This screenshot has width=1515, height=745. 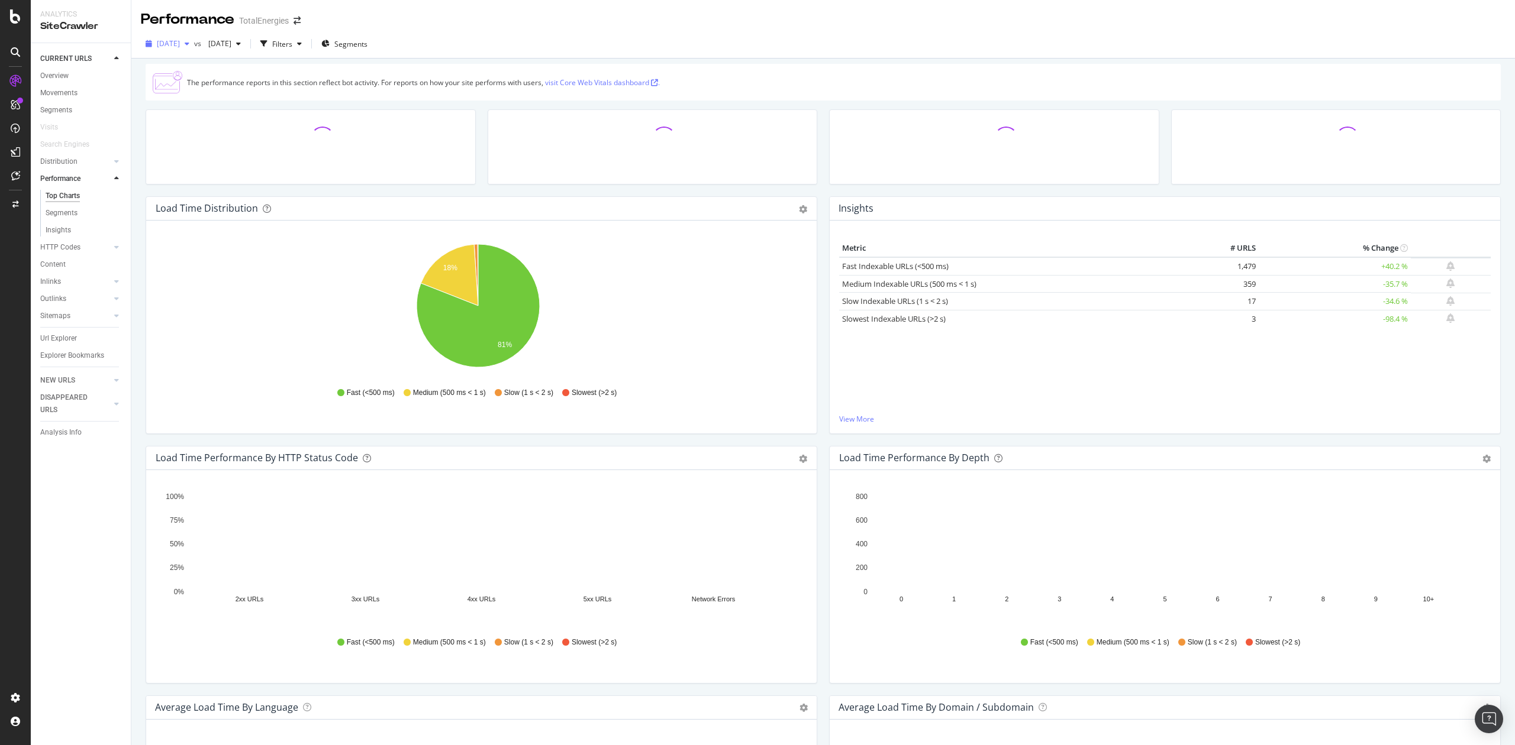 What do you see at coordinates (861, 497) in the screenshot?
I see `text: 800` at bounding box center [861, 497].